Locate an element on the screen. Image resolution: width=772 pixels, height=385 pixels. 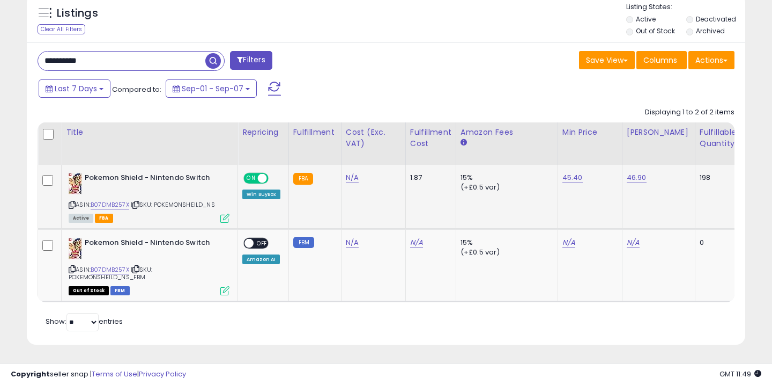
strong: Copyright is located at coordinates (30, 373).